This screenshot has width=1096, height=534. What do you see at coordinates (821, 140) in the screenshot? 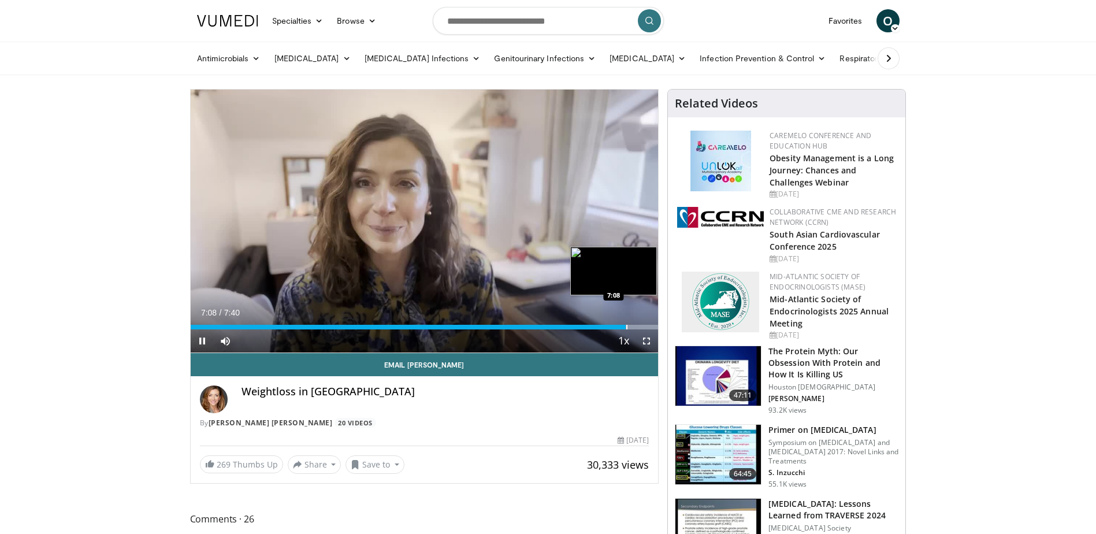
I see `a: CaReMeLO Conference and Education Hub` at bounding box center [821, 140].